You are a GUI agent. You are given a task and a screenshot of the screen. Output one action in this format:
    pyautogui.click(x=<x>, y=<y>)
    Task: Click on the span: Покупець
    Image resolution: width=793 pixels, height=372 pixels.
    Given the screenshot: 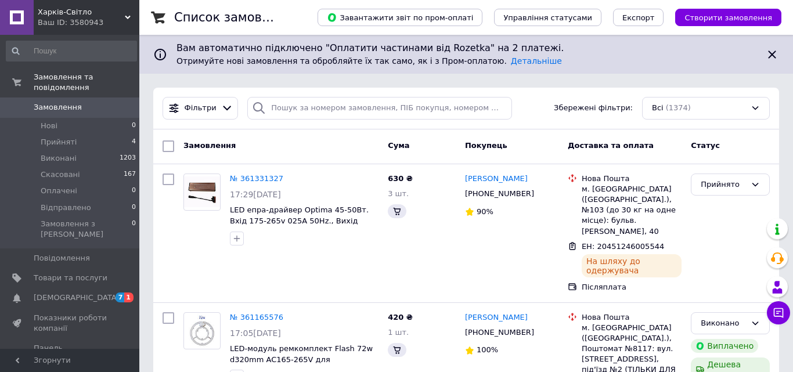 What is the action you would take?
    pyautogui.click(x=486, y=145)
    